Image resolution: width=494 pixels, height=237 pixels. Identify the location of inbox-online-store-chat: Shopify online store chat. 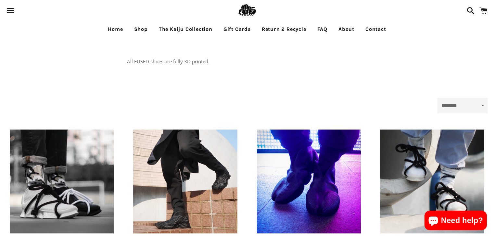
(456, 221).